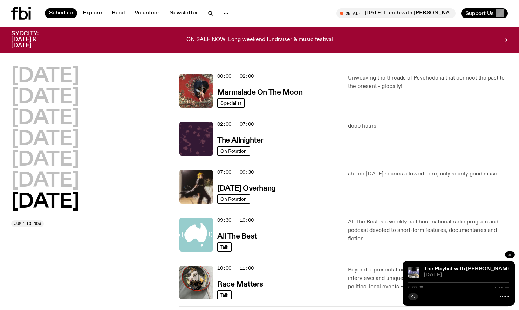 The image size is (519, 310). I want to click on h3: Marmalade On The Moon, so click(259, 92).